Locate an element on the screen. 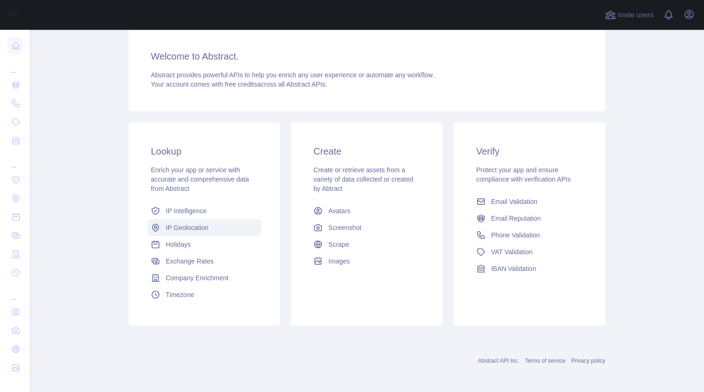 Image resolution: width=704 pixels, height=392 pixels. span: Email Validation is located at coordinates (514, 202).